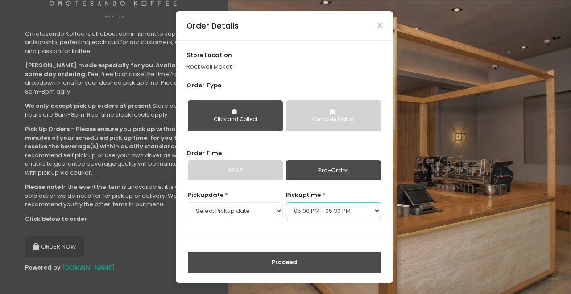 The width and height of the screenshot is (571, 294). I want to click on a: Pre-Order, so click(333, 171).